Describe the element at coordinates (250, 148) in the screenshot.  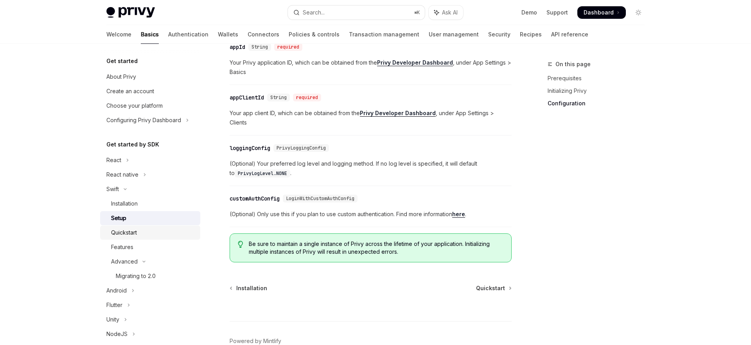
I see `div: loggingConfig` at that location.